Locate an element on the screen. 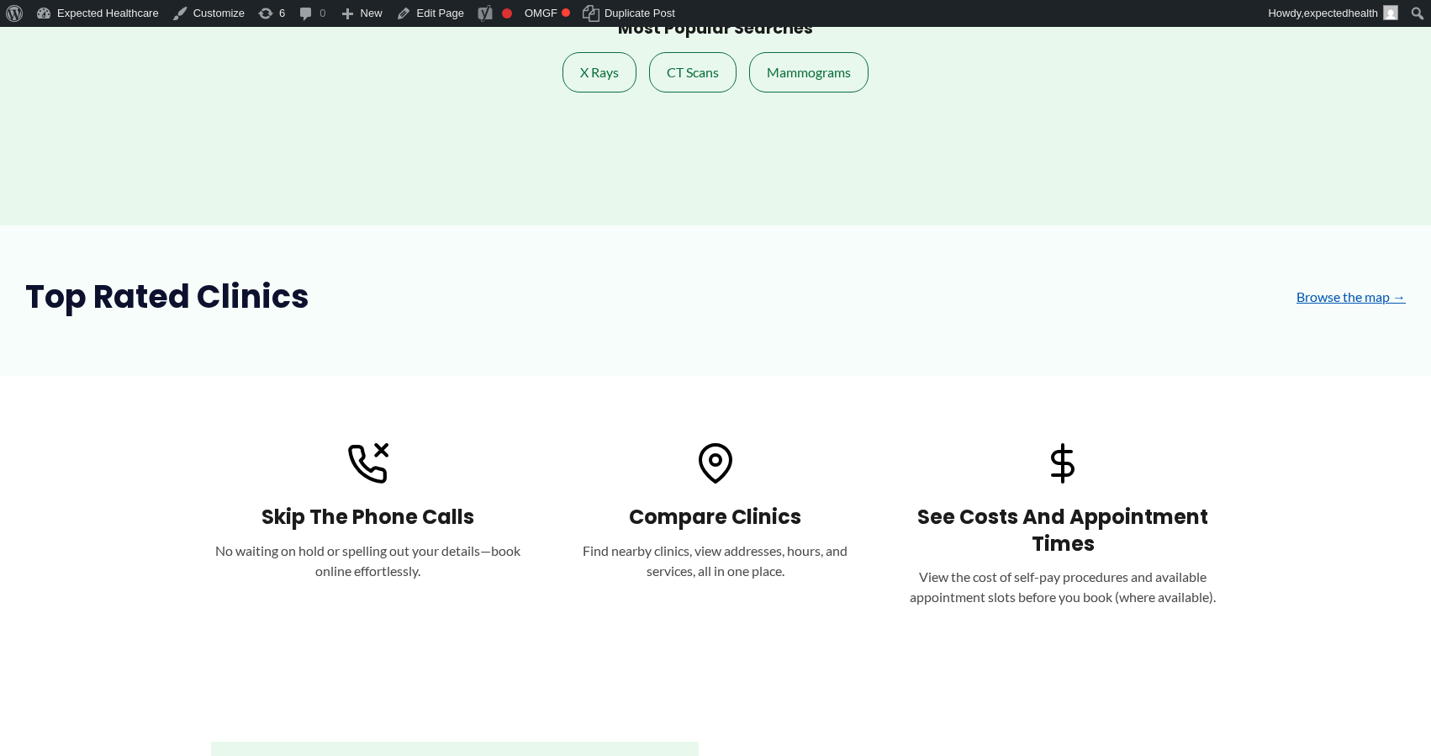  div: Focus keyphrase not set is located at coordinates (507, 13).